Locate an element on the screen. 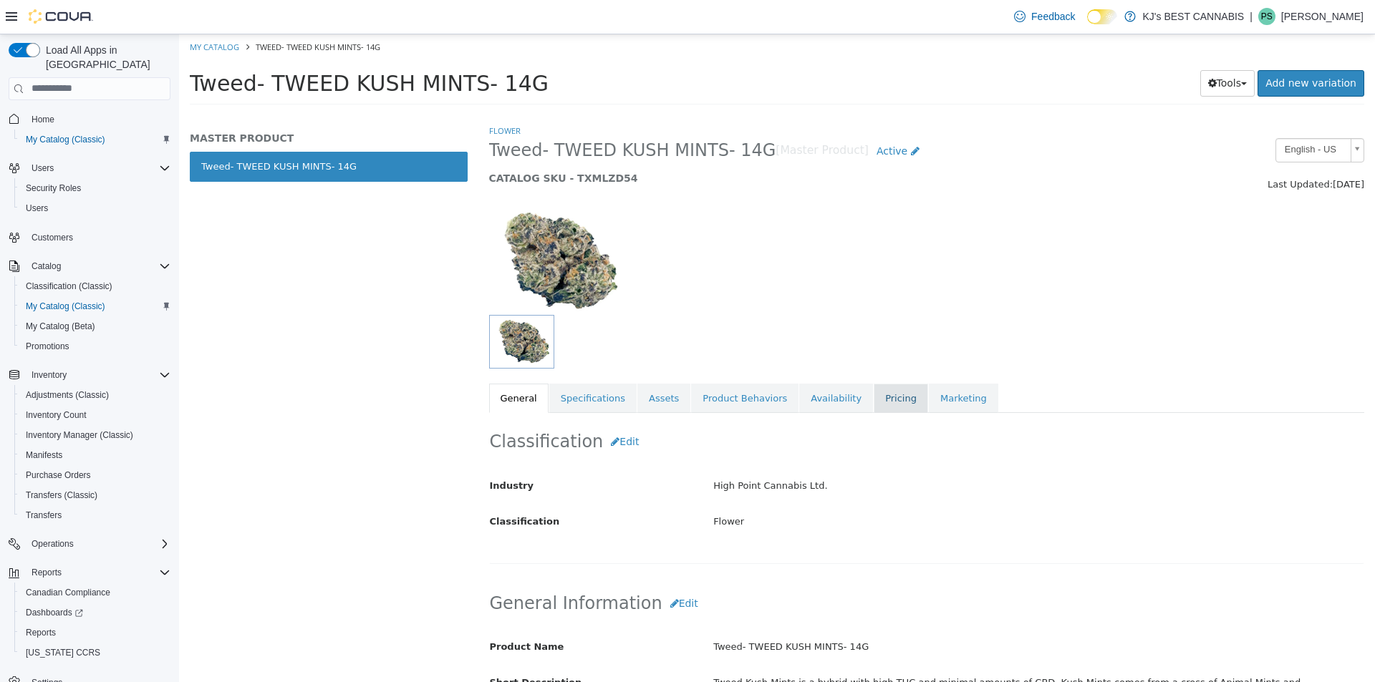  button: Catalog is located at coordinates (46, 266).